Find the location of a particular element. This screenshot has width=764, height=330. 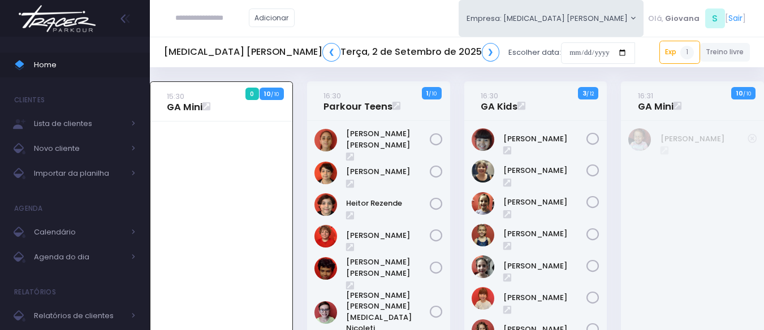

span: Relatórios de clientes is located at coordinates (79, 316).